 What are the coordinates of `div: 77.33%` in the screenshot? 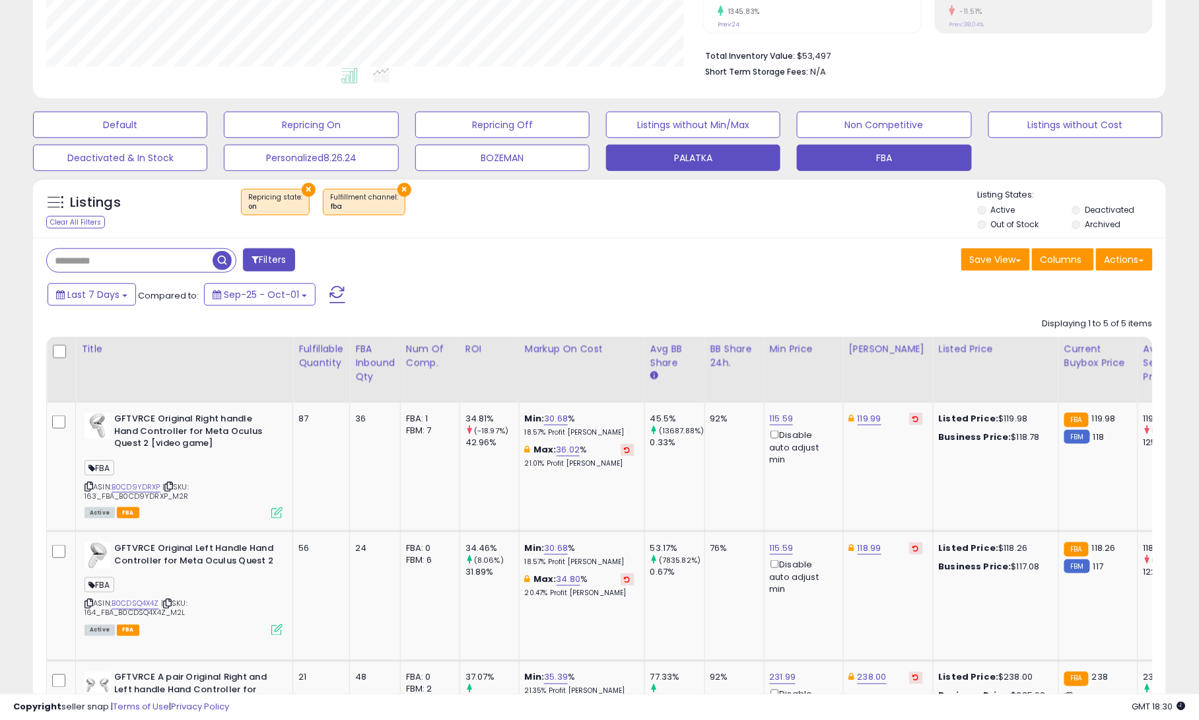 It's located at (678, 678).